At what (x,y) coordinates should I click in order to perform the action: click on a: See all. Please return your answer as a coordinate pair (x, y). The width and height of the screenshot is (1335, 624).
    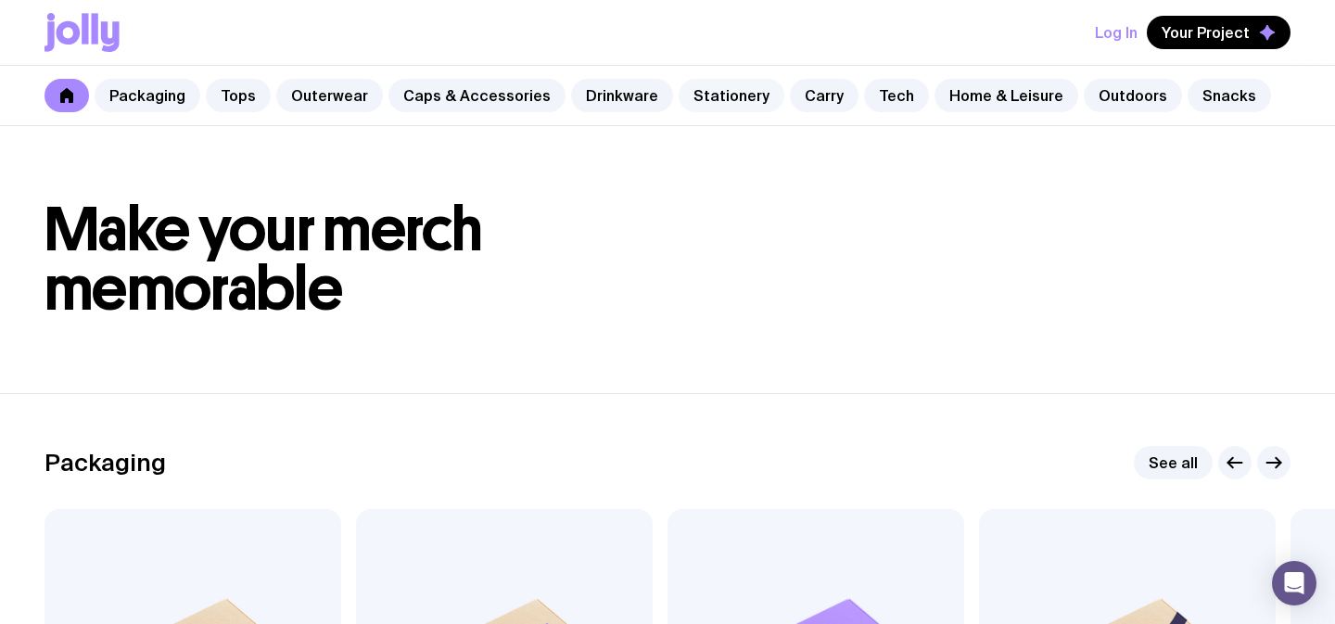
    Looking at the image, I should click on (1173, 463).